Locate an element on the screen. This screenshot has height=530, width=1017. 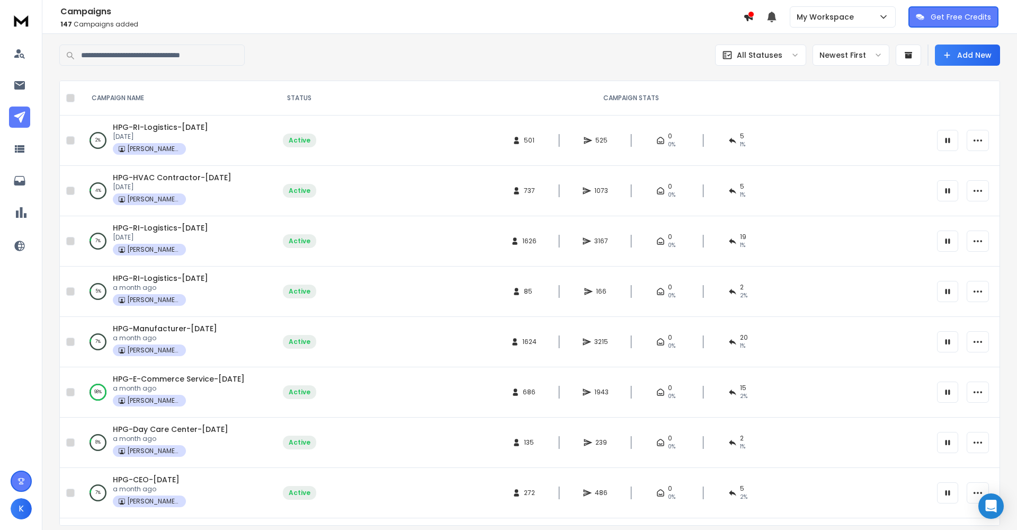
span: 3215 is located at coordinates (601, 342).